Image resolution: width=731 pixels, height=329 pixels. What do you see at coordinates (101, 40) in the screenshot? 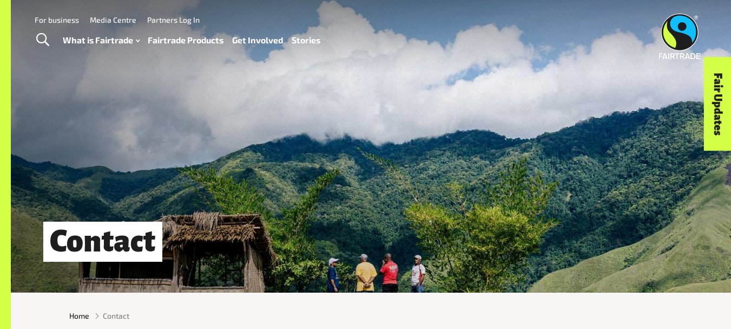
I see `a: What is Fairtrade` at bounding box center [101, 40].